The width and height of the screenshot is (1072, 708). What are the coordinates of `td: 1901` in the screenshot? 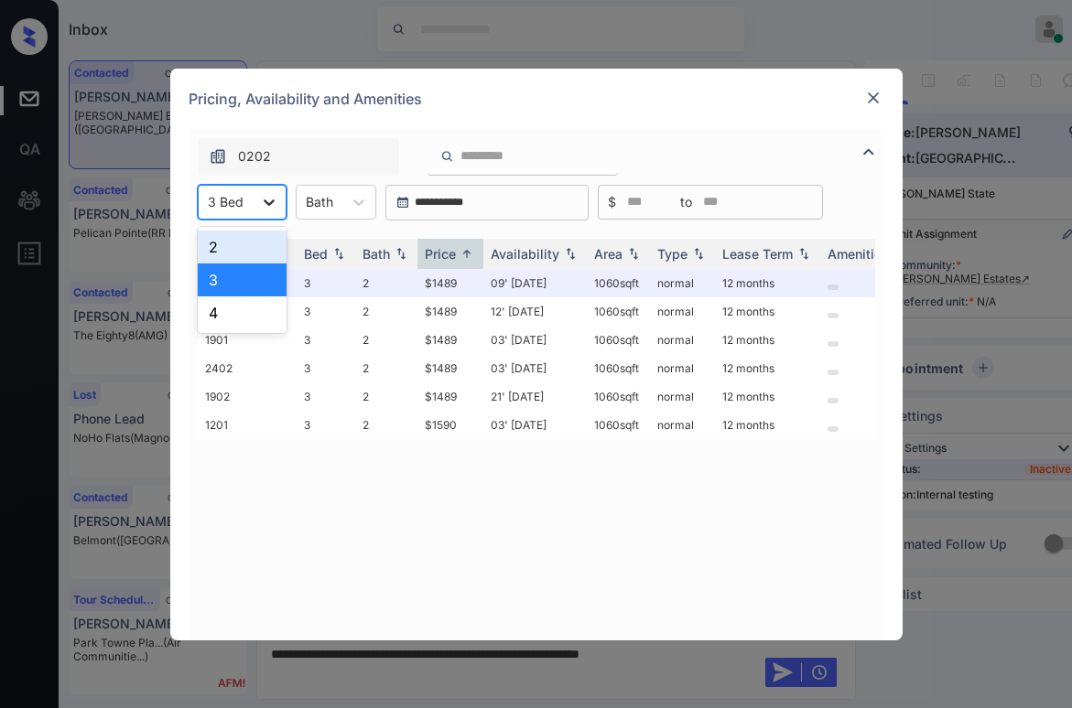 It's located at (247, 340).